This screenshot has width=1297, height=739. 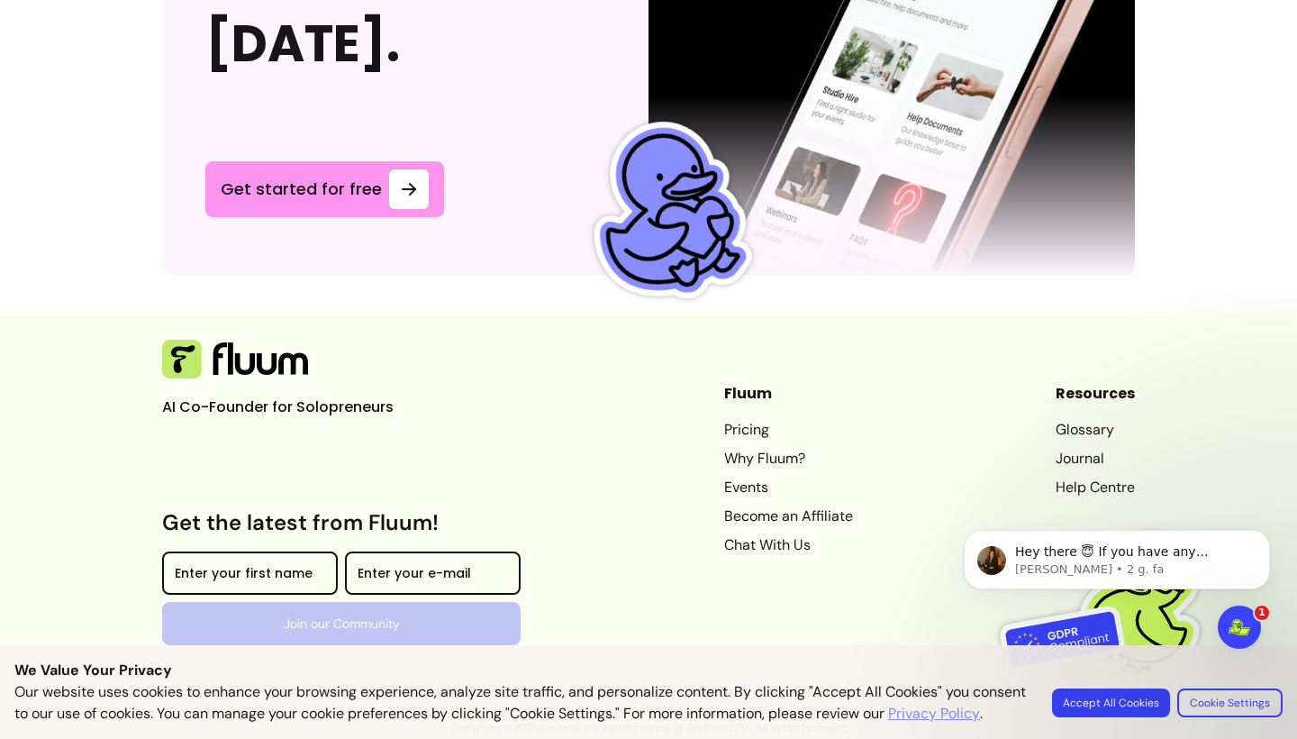 What do you see at coordinates (934, 713) in the screenshot?
I see `a: Privacy Policy` at bounding box center [934, 713].